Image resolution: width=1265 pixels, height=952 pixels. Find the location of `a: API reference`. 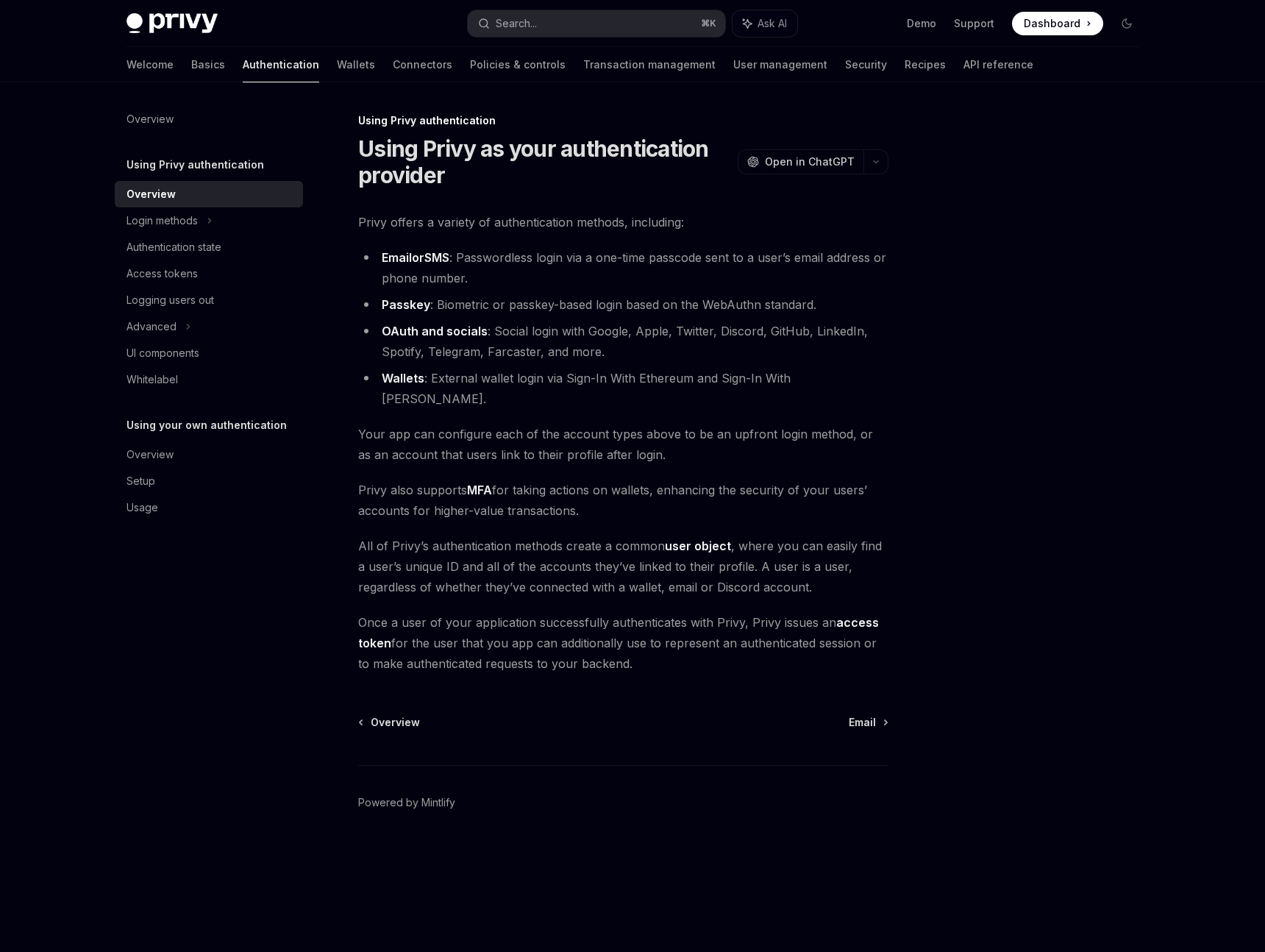

a: API reference is located at coordinates (998, 64).